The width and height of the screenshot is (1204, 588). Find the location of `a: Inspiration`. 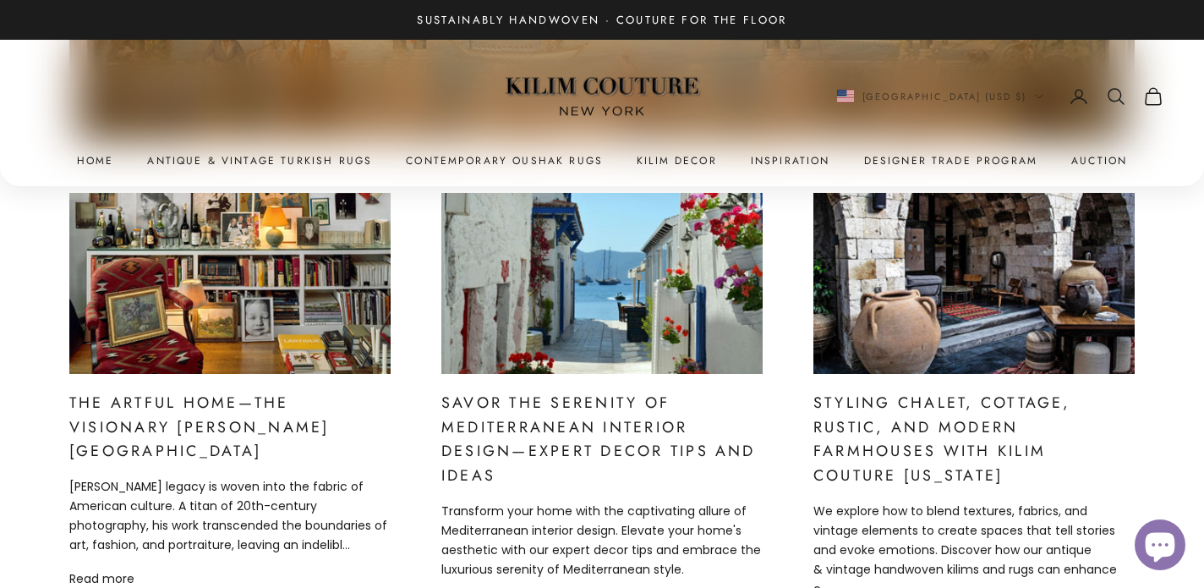

a: Inspiration is located at coordinates (791, 161).